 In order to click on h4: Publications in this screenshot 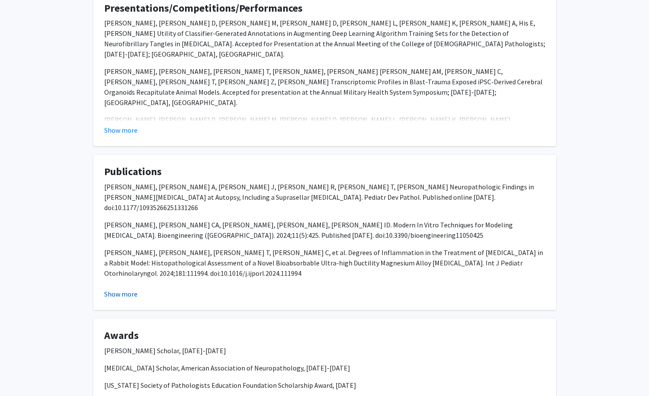, I will do `click(325, 172)`.